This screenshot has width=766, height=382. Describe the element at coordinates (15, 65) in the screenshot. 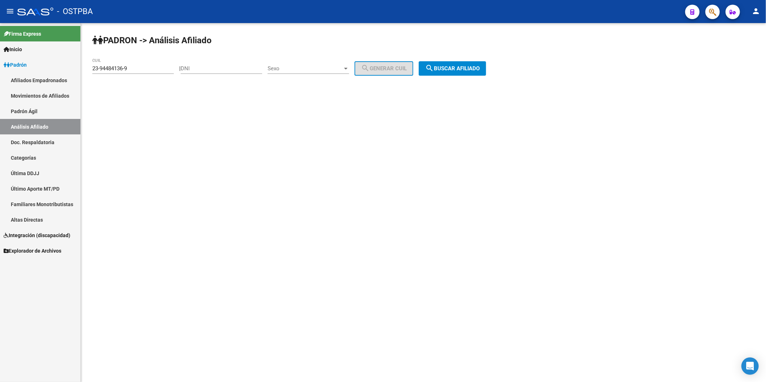

I see `span: Padrón` at that location.